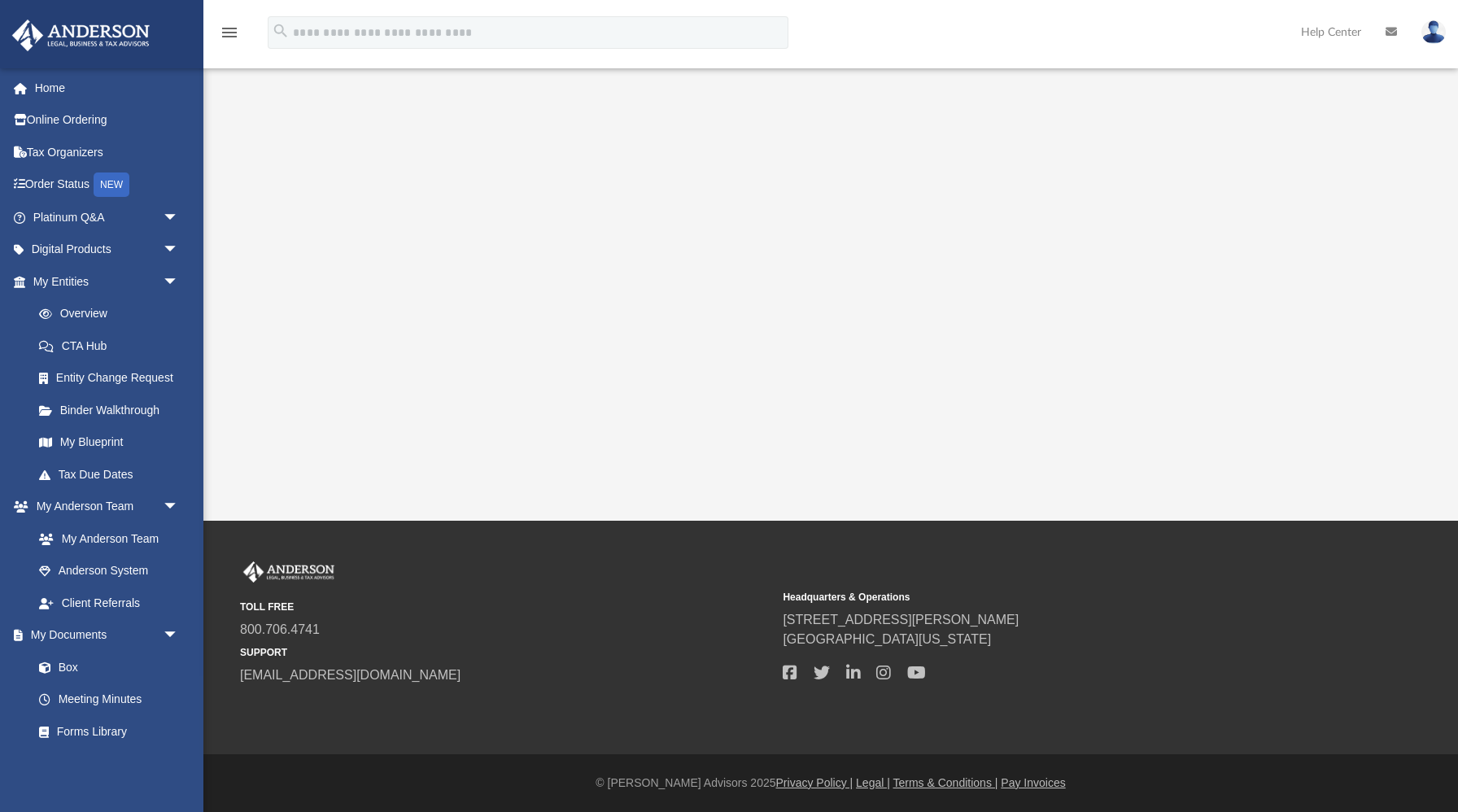 The image size is (1458, 812). Describe the element at coordinates (109, 700) in the screenshot. I see `a: Meeting Minutes` at that location.